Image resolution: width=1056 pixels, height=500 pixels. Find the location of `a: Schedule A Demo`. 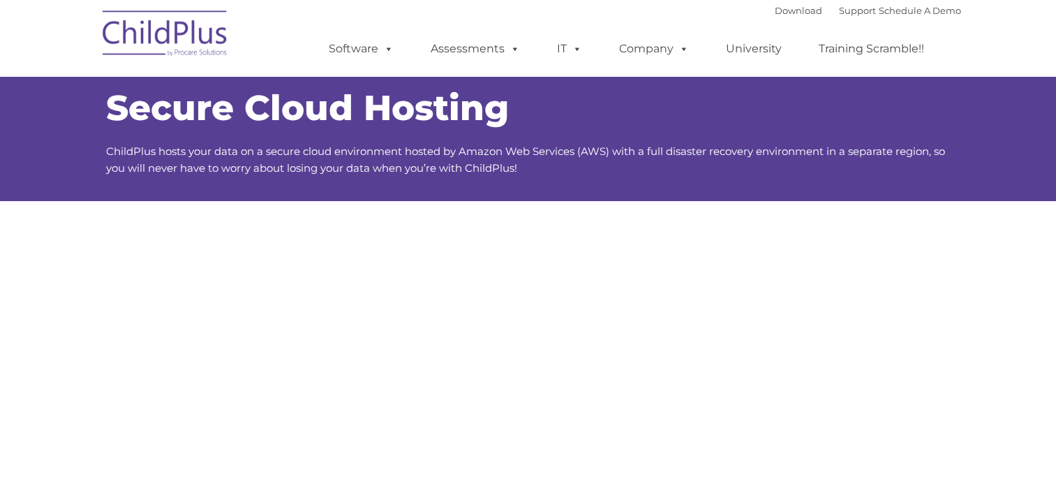

a: Schedule A Demo is located at coordinates (920, 10).